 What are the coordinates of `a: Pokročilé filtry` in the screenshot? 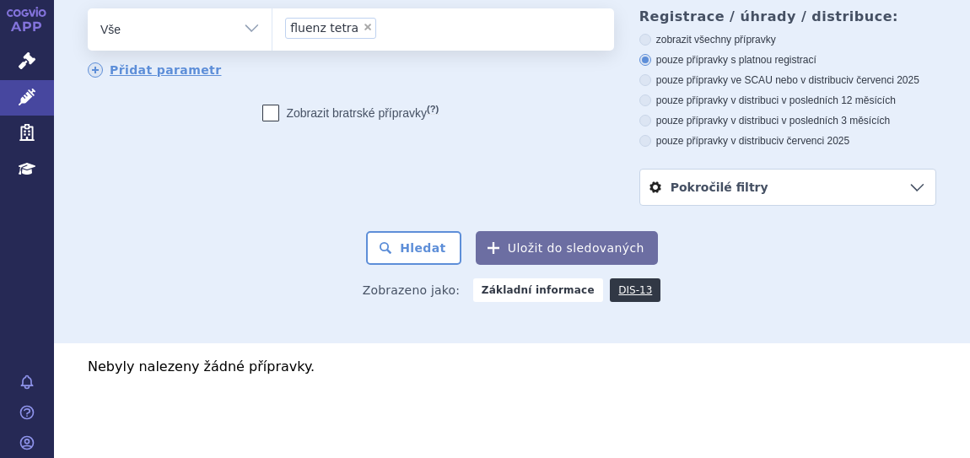 It's located at (788, 187).